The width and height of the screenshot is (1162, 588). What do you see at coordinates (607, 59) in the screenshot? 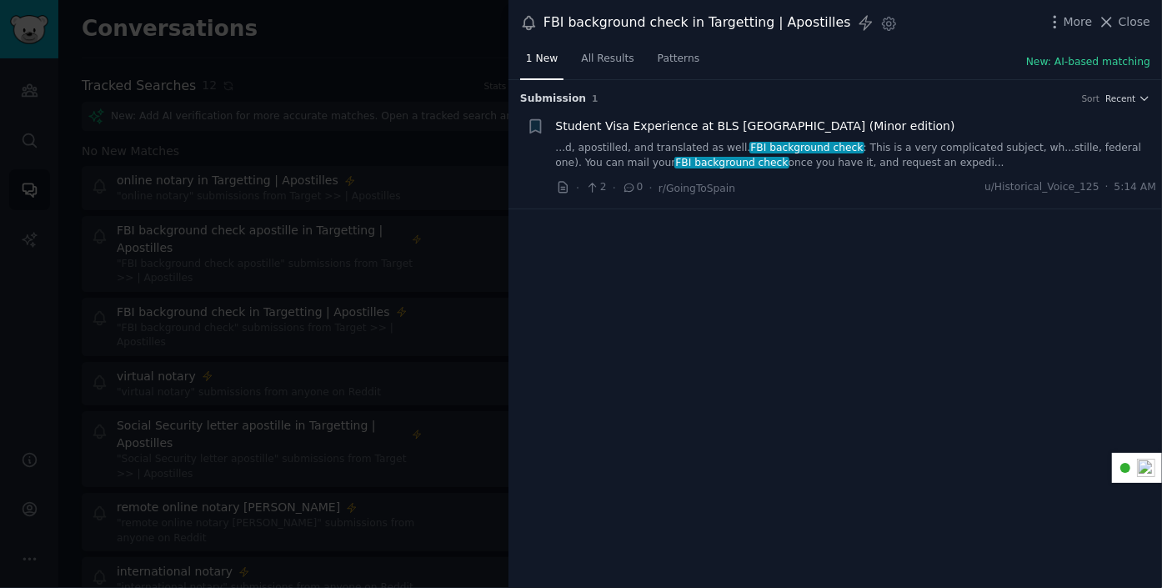
I see `span: All Results` at bounding box center [607, 59].